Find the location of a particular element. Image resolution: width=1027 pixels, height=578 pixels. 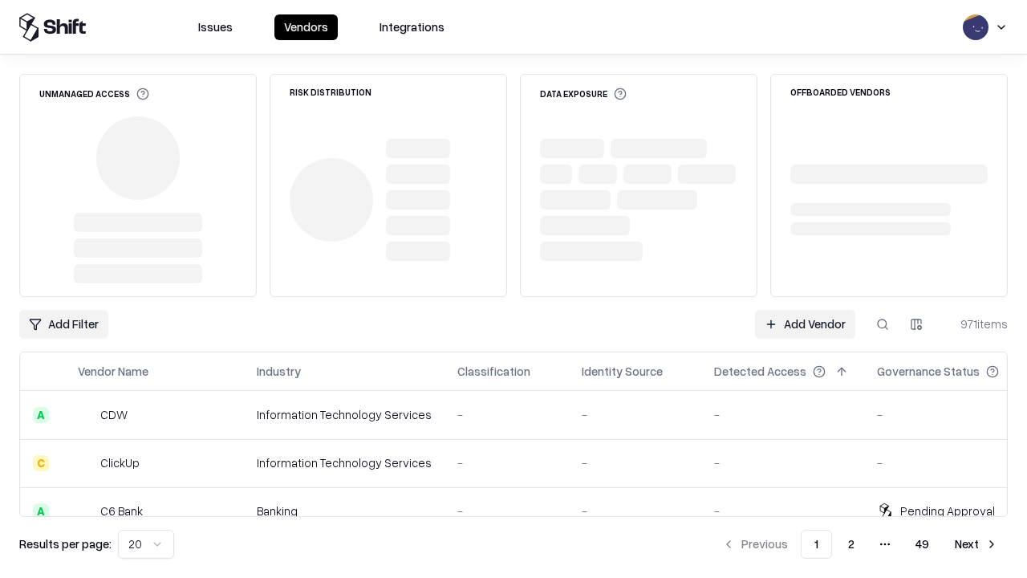

button: Add Filter is located at coordinates (63, 324).